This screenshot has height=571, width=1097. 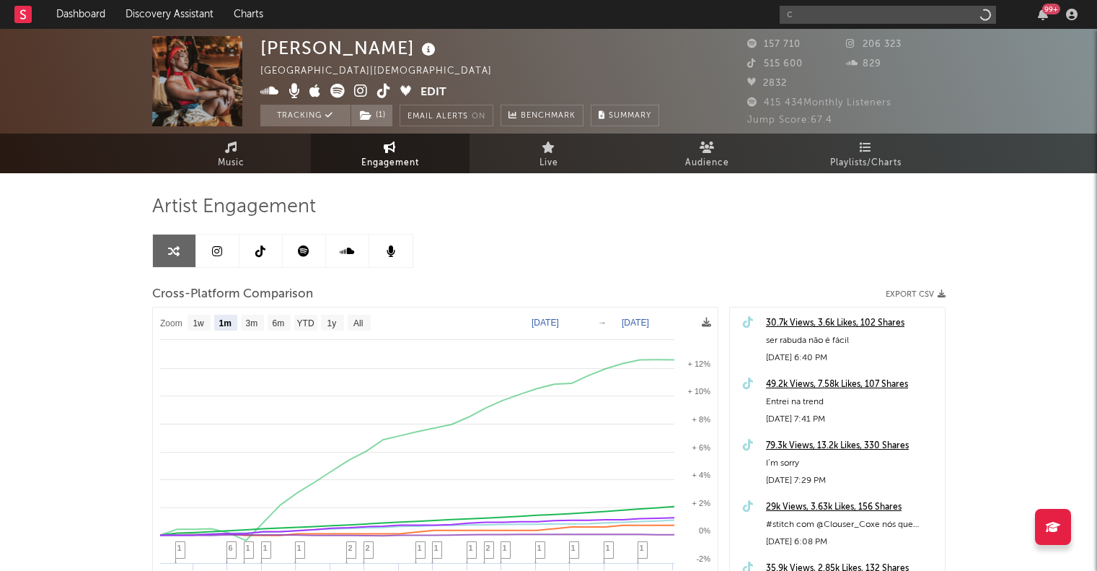 What do you see at coordinates (790, 120) in the screenshot?
I see `span: Jump Score: 67.4` at bounding box center [790, 120].